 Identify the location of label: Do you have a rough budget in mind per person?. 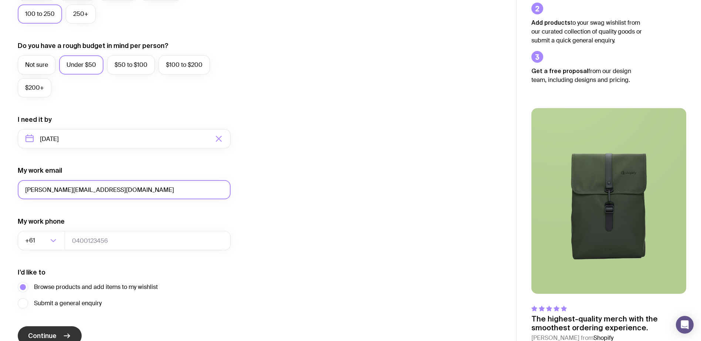
(93, 46).